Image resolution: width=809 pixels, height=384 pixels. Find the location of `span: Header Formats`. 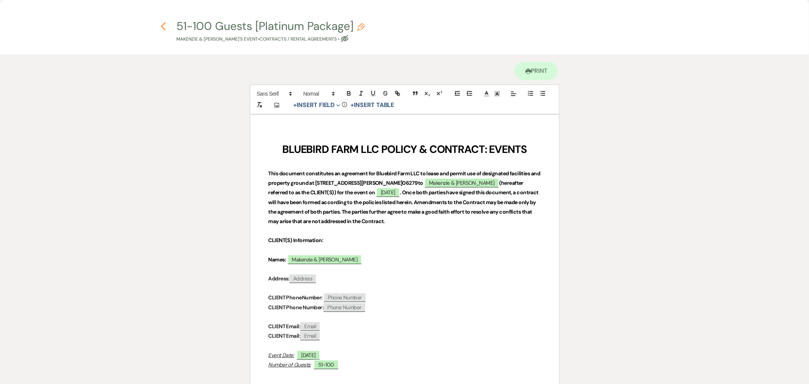

span: Header Formats is located at coordinates (318, 94).